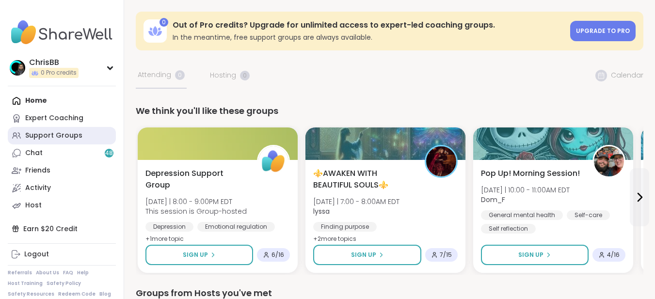 This screenshot has height=299, width=655. What do you see at coordinates (62, 255) in the screenshot?
I see `a: Logout` at bounding box center [62, 255].